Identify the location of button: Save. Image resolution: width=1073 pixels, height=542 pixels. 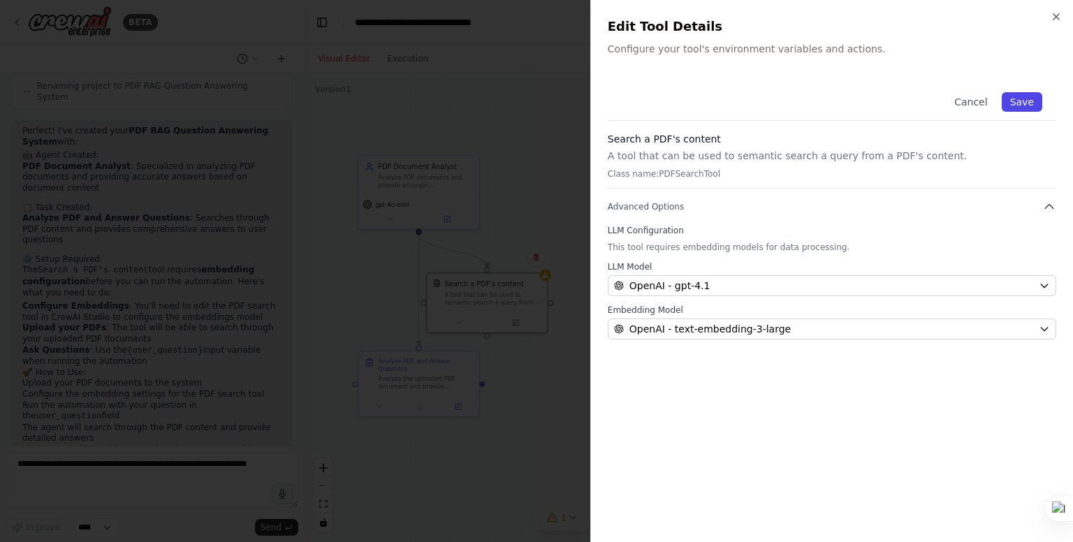
(1022, 102).